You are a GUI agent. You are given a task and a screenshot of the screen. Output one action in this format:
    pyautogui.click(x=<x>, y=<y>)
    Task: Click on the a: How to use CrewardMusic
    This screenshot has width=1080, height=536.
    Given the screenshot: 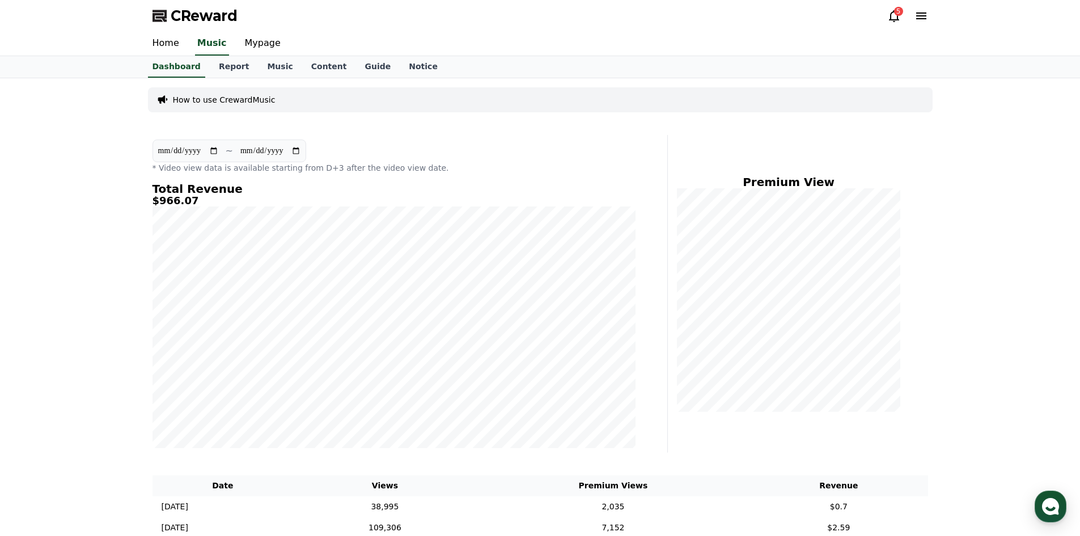 What is the action you would take?
    pyautogui.click(x=224, y=100)
    